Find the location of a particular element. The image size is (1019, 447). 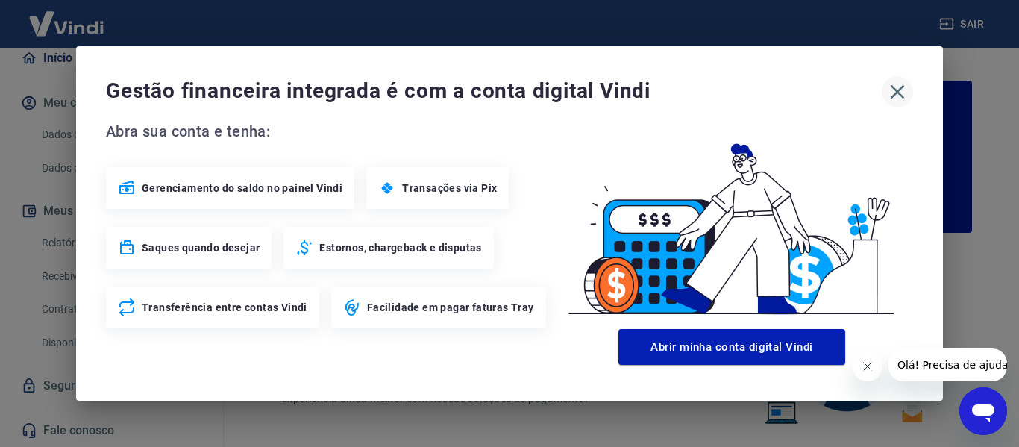

span: Olá! Precisa de ajuda? is located at coordinates (67, 16).